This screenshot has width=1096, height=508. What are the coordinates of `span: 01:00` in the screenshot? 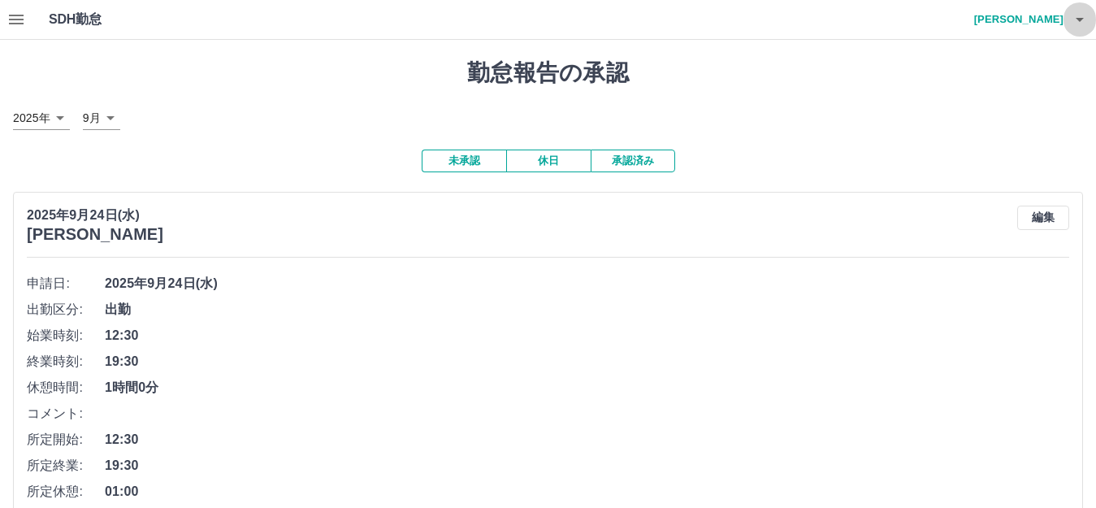 It's located at (586, 491).